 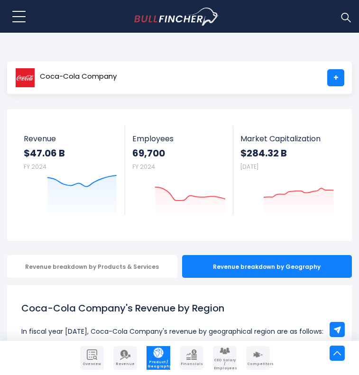 What do you see at coordinates (179, 153) in the screenshot?
I see `strong: 69,700` at bounding box center [179, 153].